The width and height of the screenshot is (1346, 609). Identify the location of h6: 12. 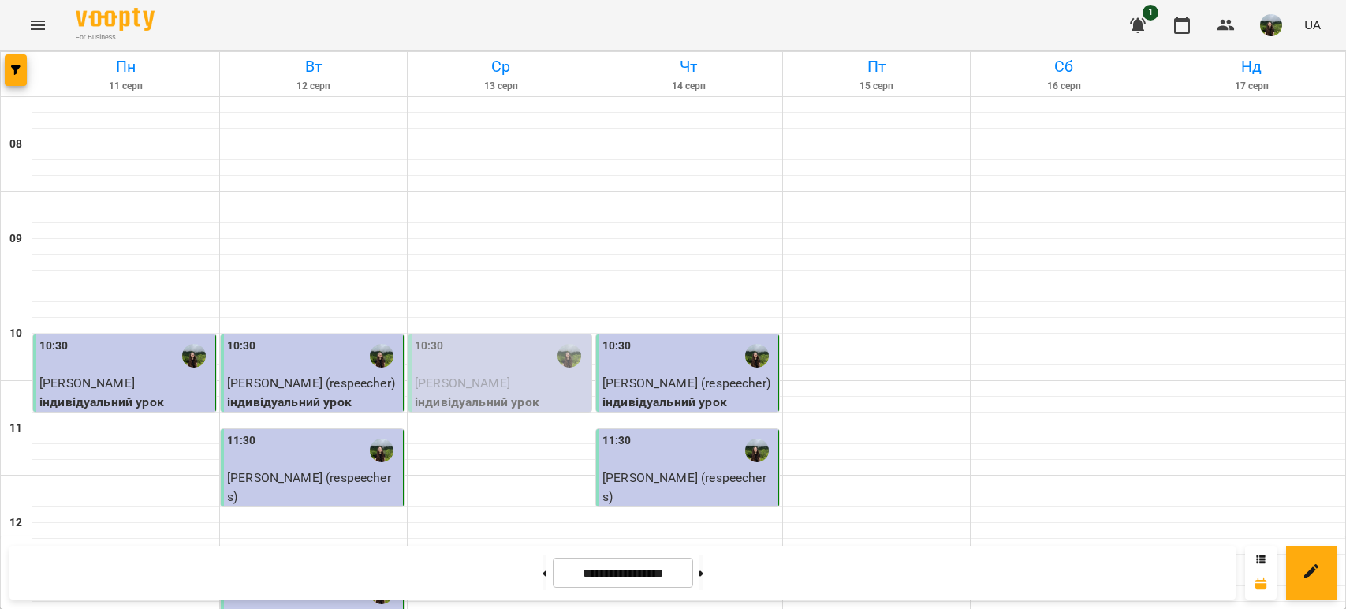
(16, 523).